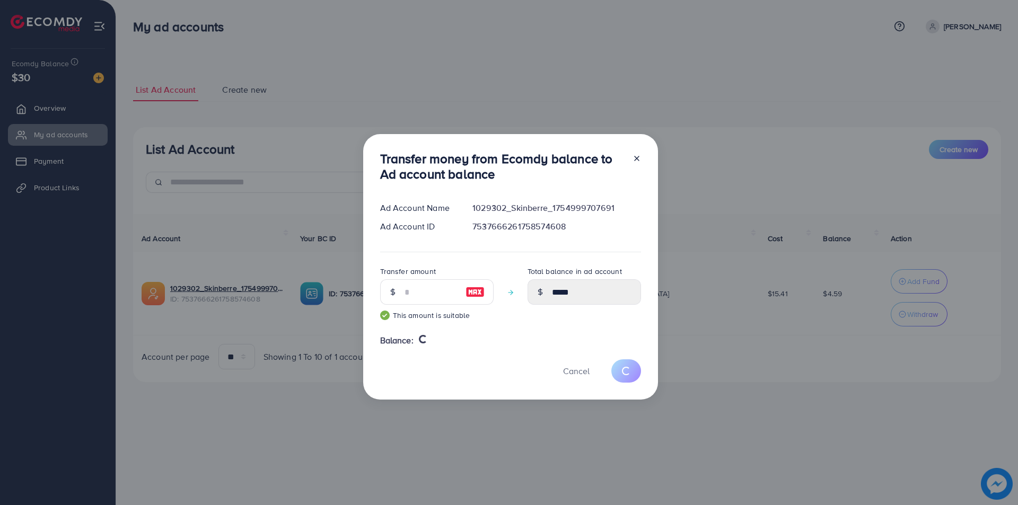  What do you see at coordinates (577, 371) in the screenshot?
I see `span: Cancel` at bounding box center [577, 371].